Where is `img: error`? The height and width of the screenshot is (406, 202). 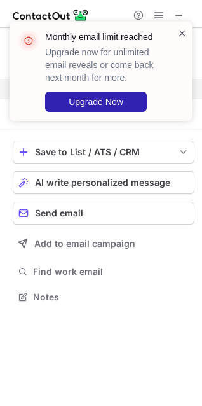
img: error is located at coordinates (29, 41).